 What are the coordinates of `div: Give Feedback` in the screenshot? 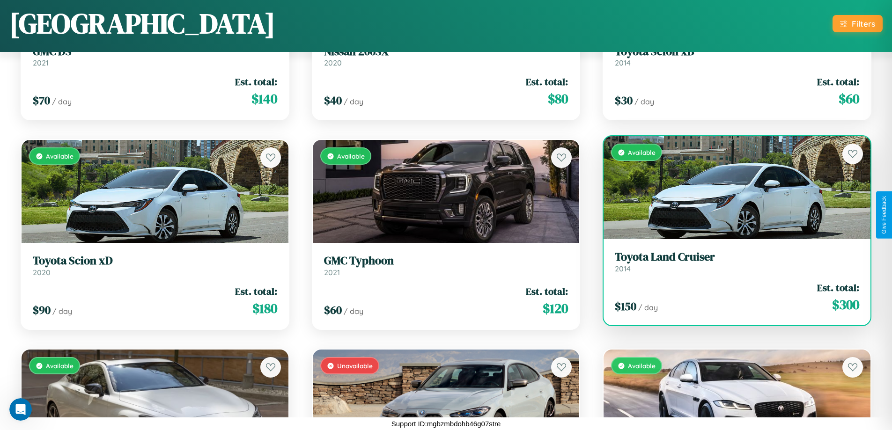 It's located at (884, 215).